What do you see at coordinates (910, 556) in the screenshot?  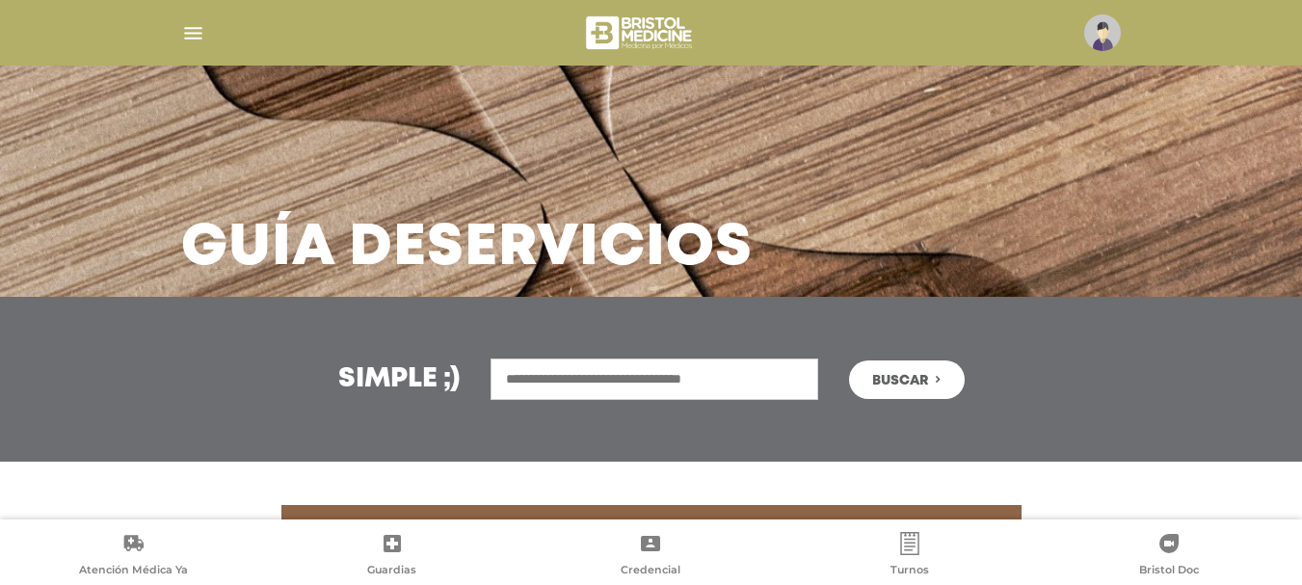 I see `a: Turnos` at bounding box center [910, 556].